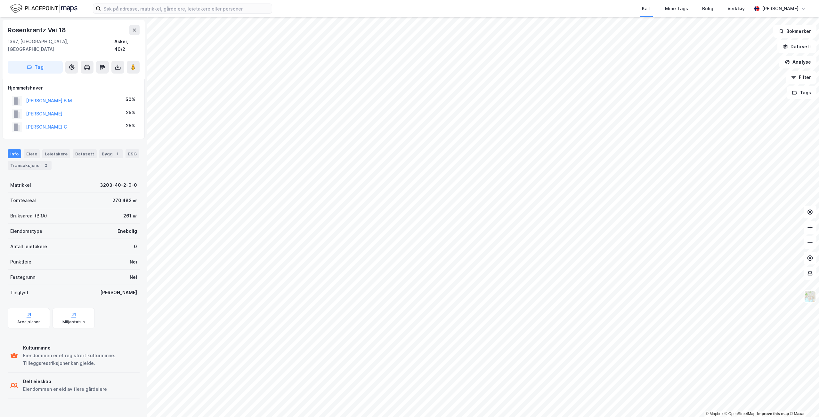 The image size is (819, 417). Describe the element at coordinates (80, 360) in the screenshot. I see `div: Eiendommen er et registrert kulturminne. Tilleggsrestriksjoner kan gjelde.` at that location.